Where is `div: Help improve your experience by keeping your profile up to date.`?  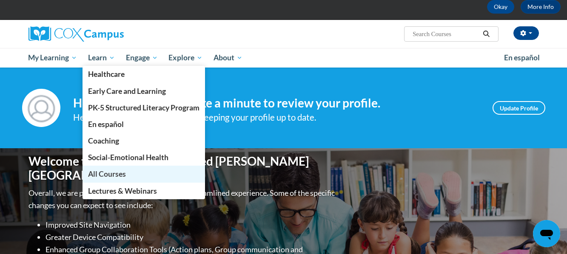
div: Help improve your experience by keeping your profile up to date. is located at coordinates (277, 117).